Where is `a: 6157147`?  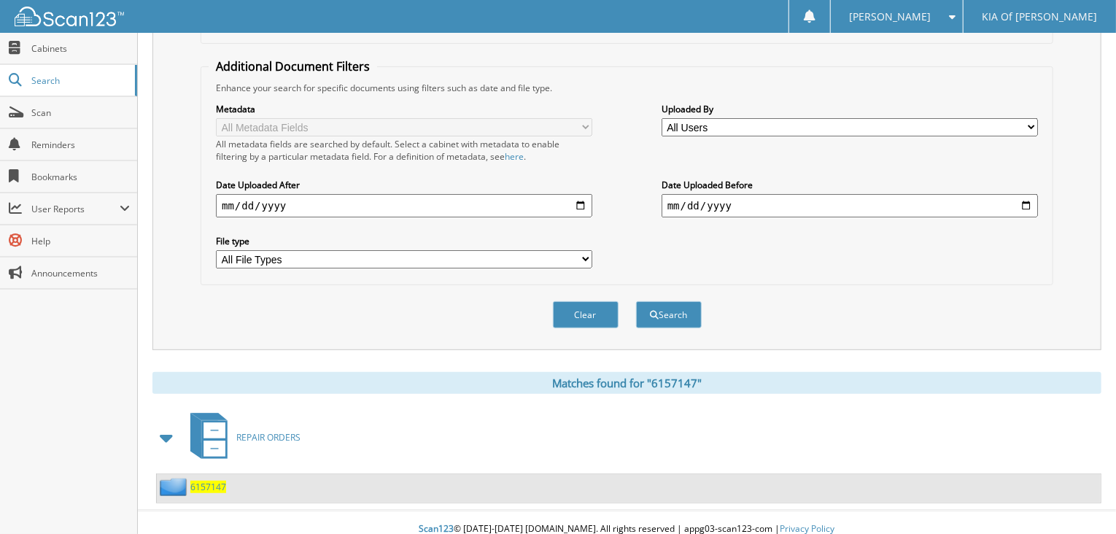 a: 6157147 is located at coordinates (208, 487).